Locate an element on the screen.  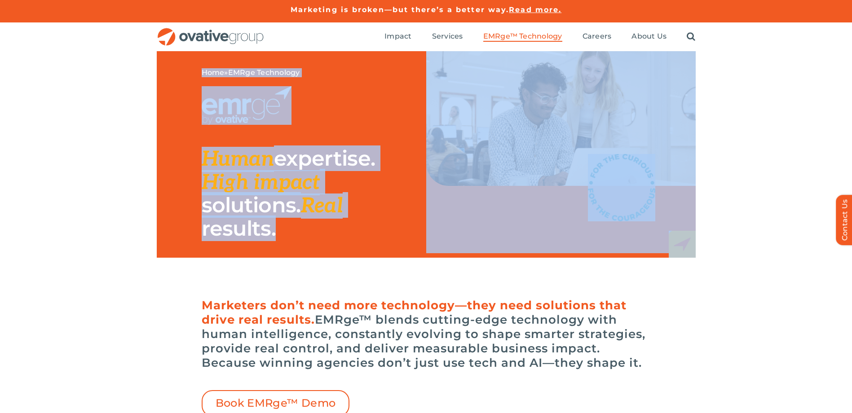
a: EMRge™ Technology is located at coordinates (523, 37).